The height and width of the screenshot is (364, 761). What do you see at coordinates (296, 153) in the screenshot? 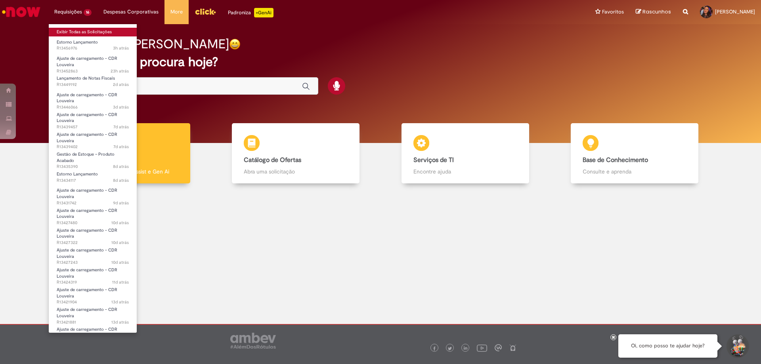
I see `a: Catálogo de Ofertas Abra uma solicitação` at bounding box center [296, 153].